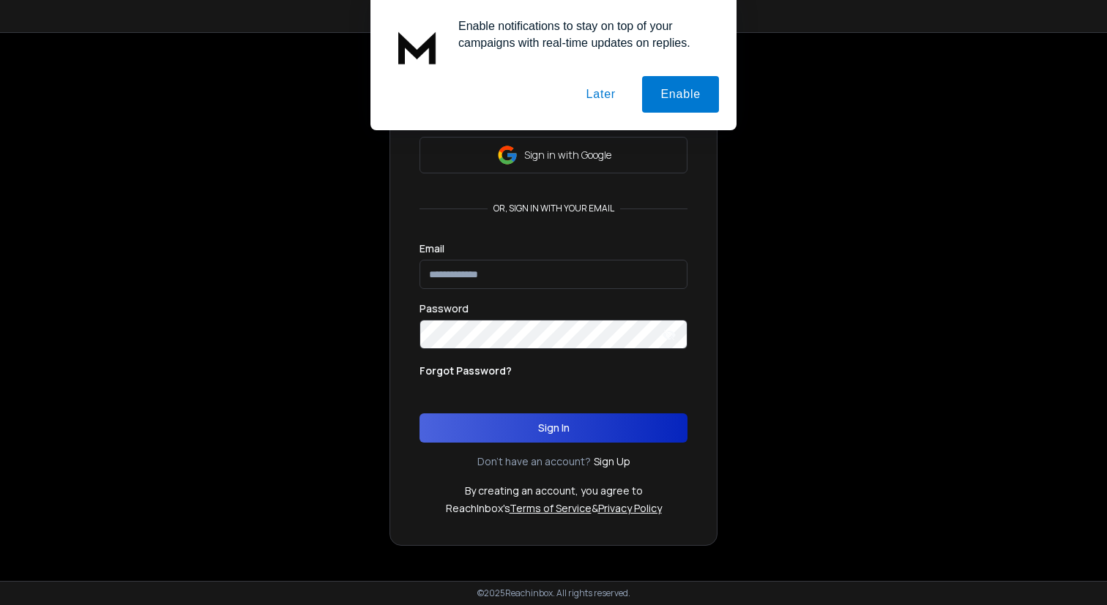  I want to click on a: Sign Up, so click(612, 462).